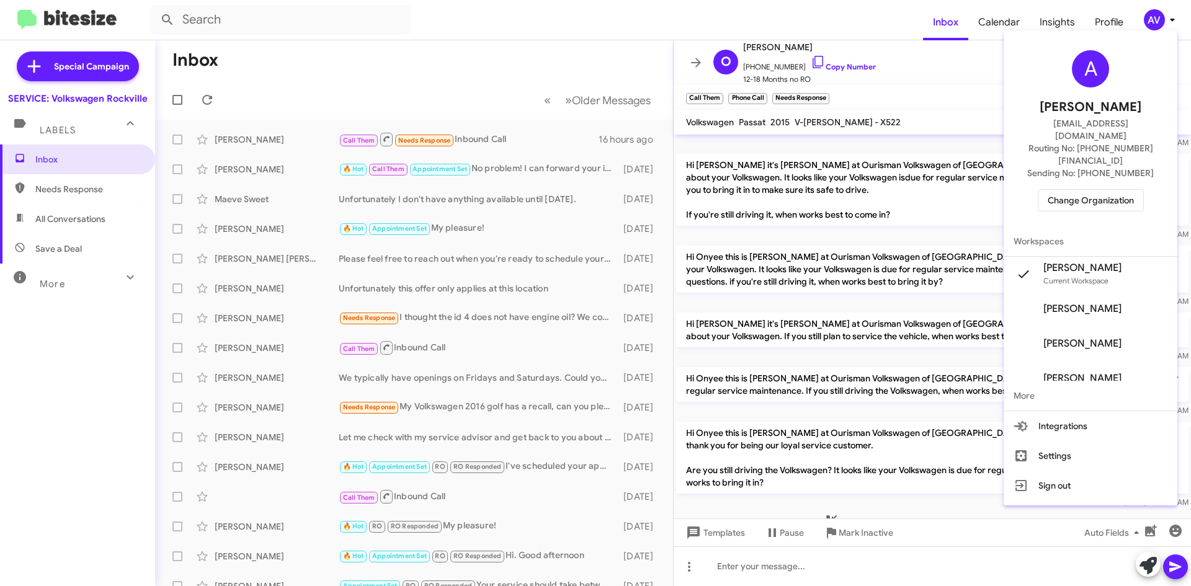 The height and width of the screenshot is (586, 1191). Describe the element at coordinates (1090, 200) in the screenshot. I see `button: Change Organization` at that location.